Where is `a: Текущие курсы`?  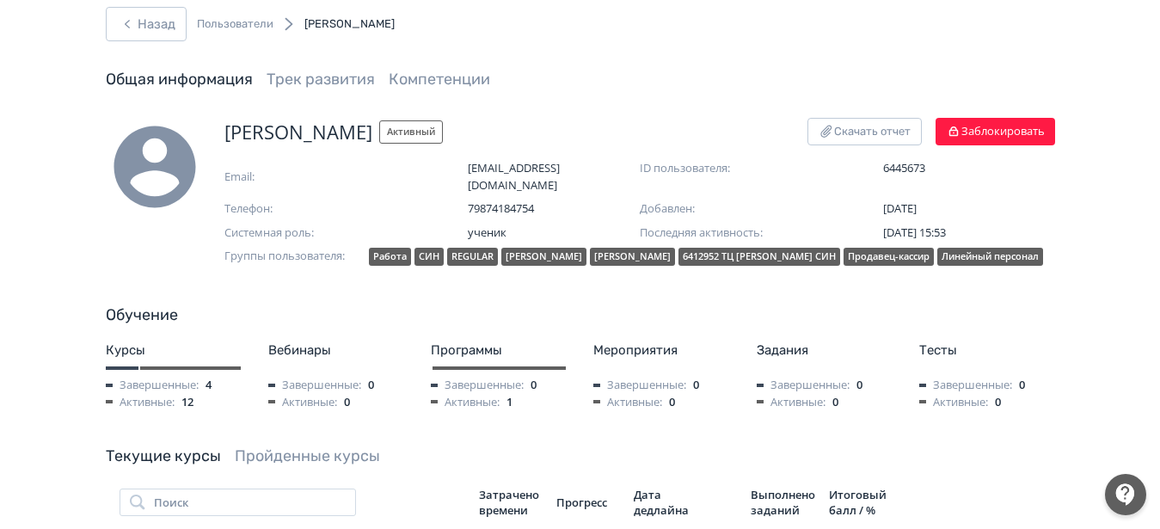
a: Текущие курсы is located at coordinates (163, 456).